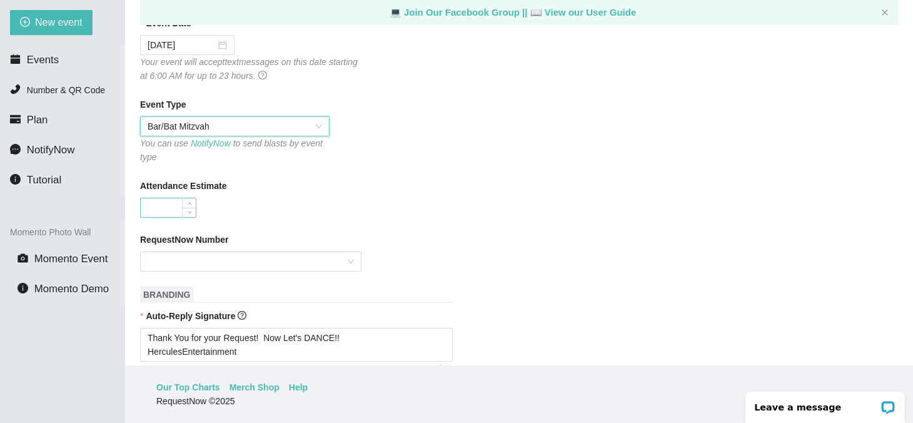  What do you see at coordinates (189, 213) in the screenshot?
I see `span: down` at bounding box center [189, 213].